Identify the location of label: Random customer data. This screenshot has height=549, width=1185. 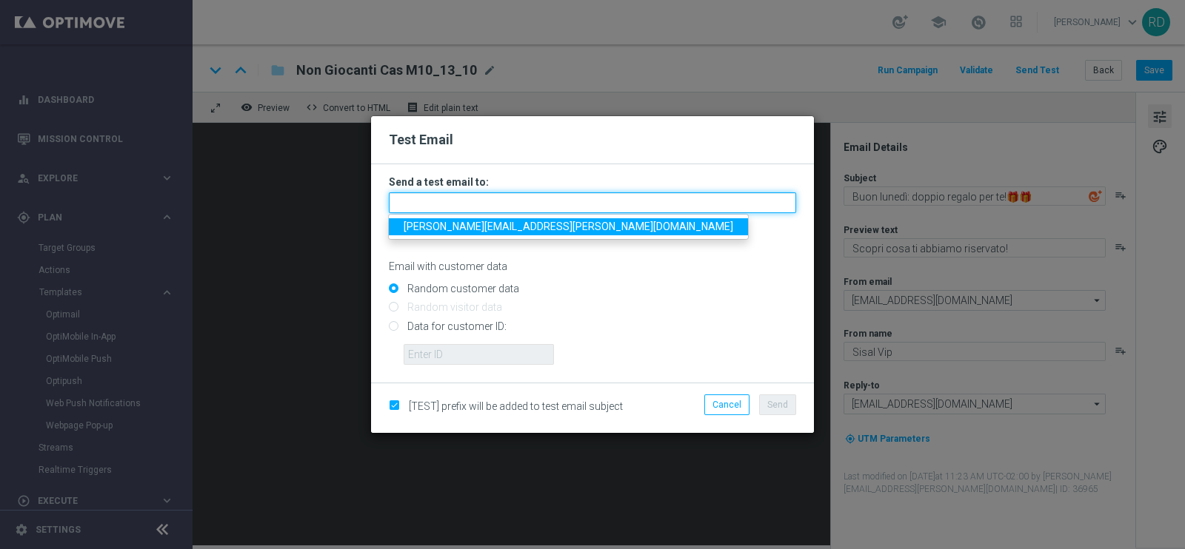
(461, 289).